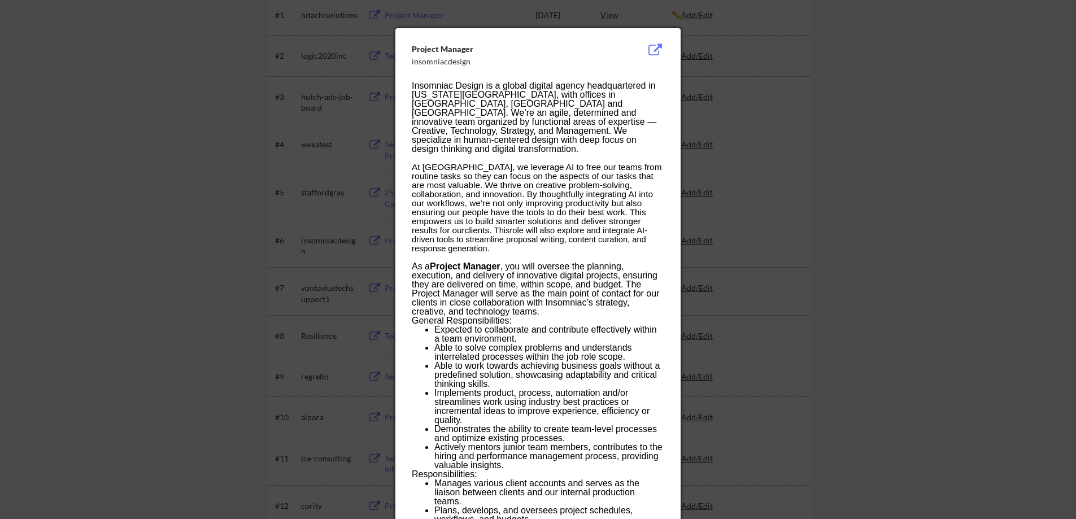 This screenshot has height=519, width=1076. Describe the element at coordinates (549, 434) in the screenshot. I see `li: Demonstrates the ability to create team-level processes and optimize existing processes.` at that location.